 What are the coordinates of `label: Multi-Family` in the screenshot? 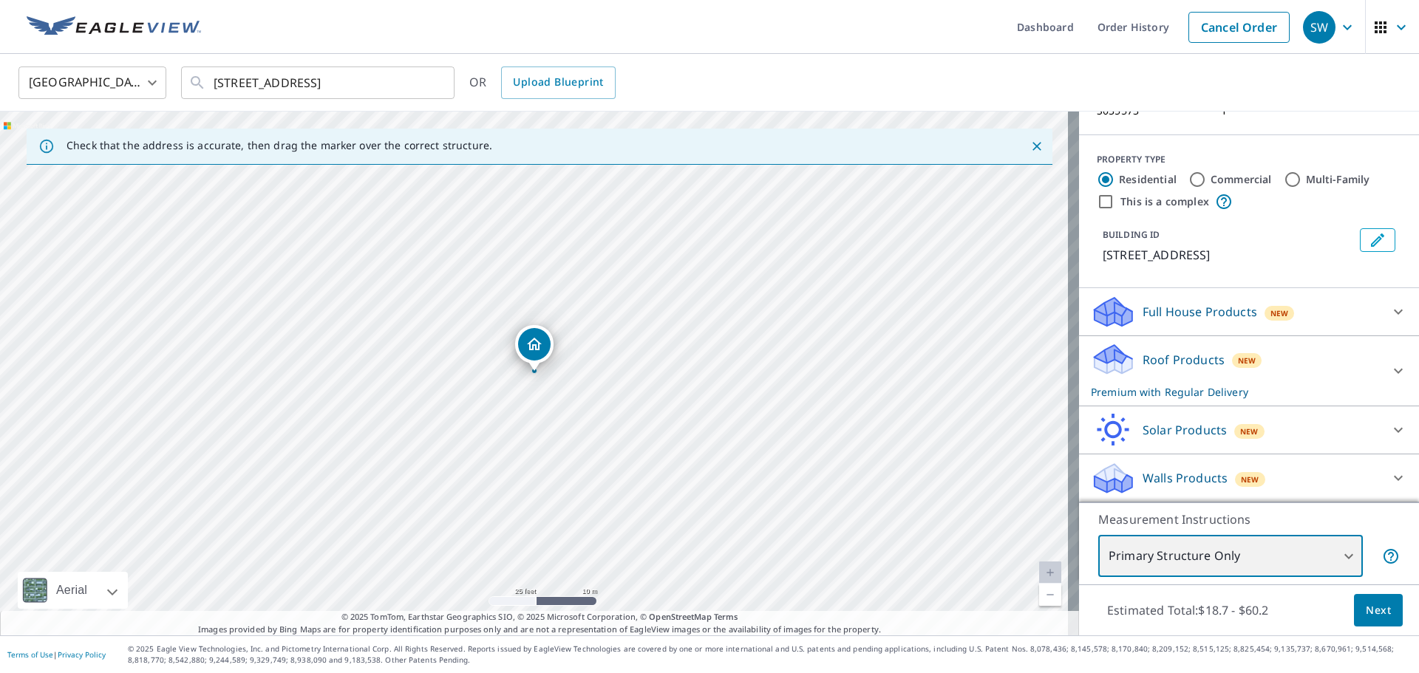 It's located at (1338, 180).